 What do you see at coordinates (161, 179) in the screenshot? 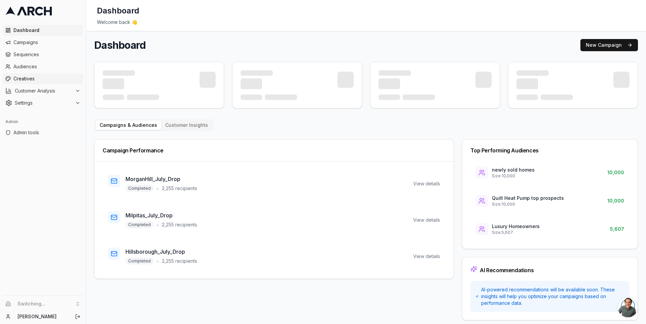
I see `h3: MorganHill_July_Drop` at bounding box center [161, 179].